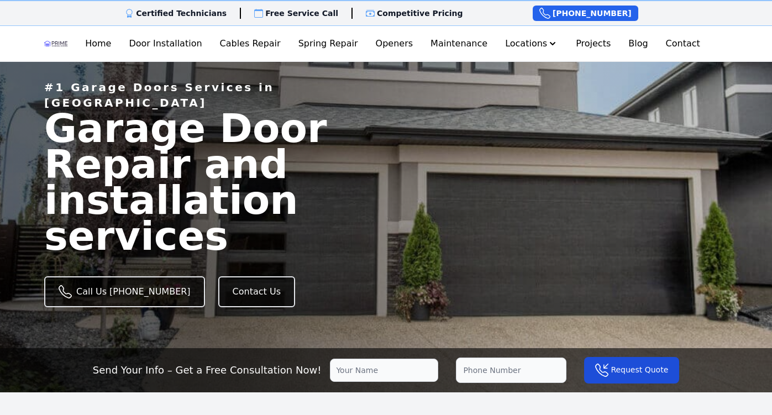  What do you see at coordinates (56, 44) in the screenshot?
I see `img: Logo` at bounding box center [56, 44].